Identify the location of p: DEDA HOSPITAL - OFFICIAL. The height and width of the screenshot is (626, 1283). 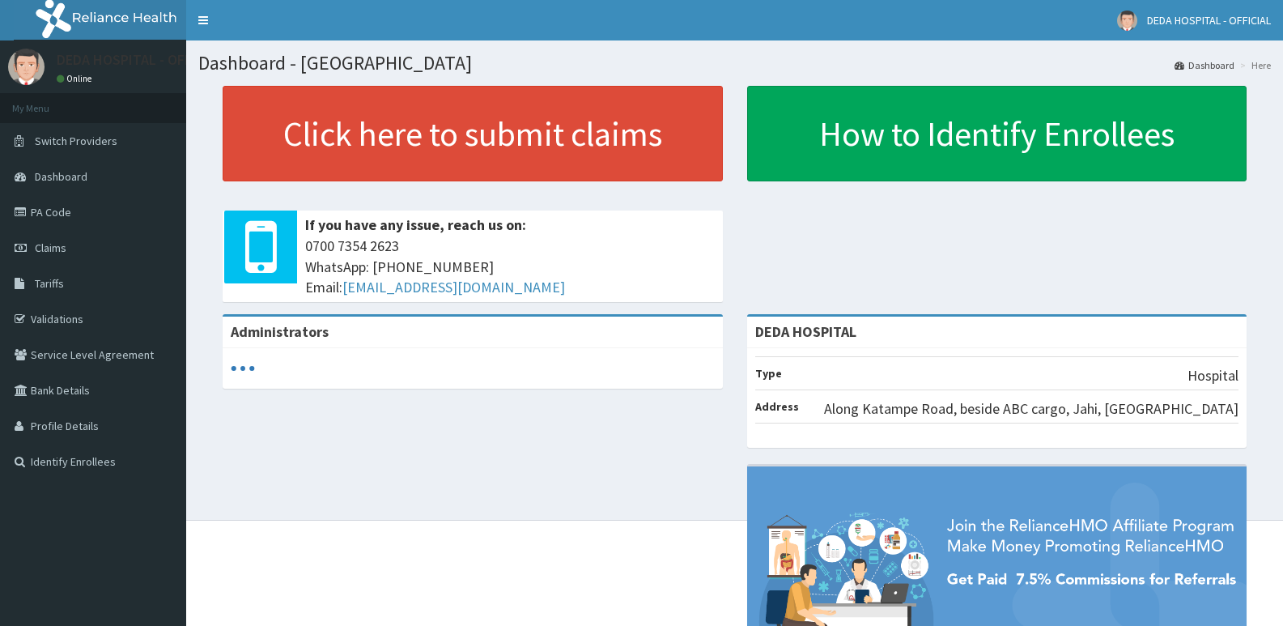
(140, 60).